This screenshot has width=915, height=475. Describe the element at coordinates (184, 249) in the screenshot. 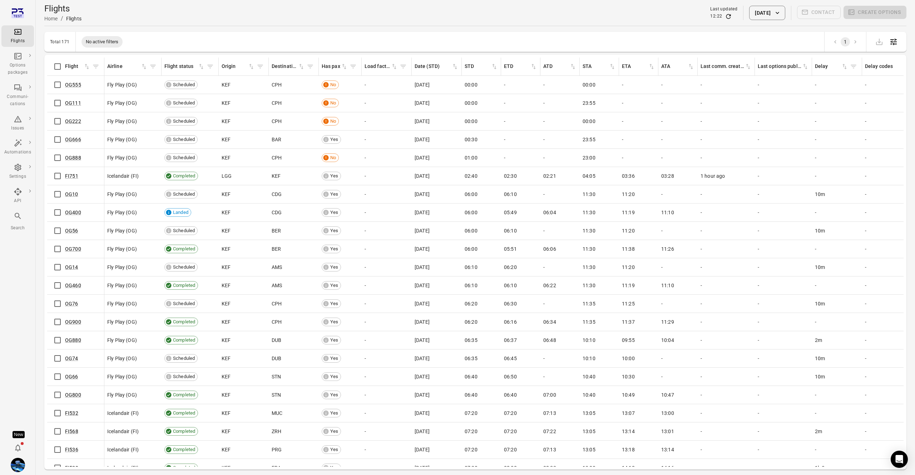

I see `span: Completed` at that location.